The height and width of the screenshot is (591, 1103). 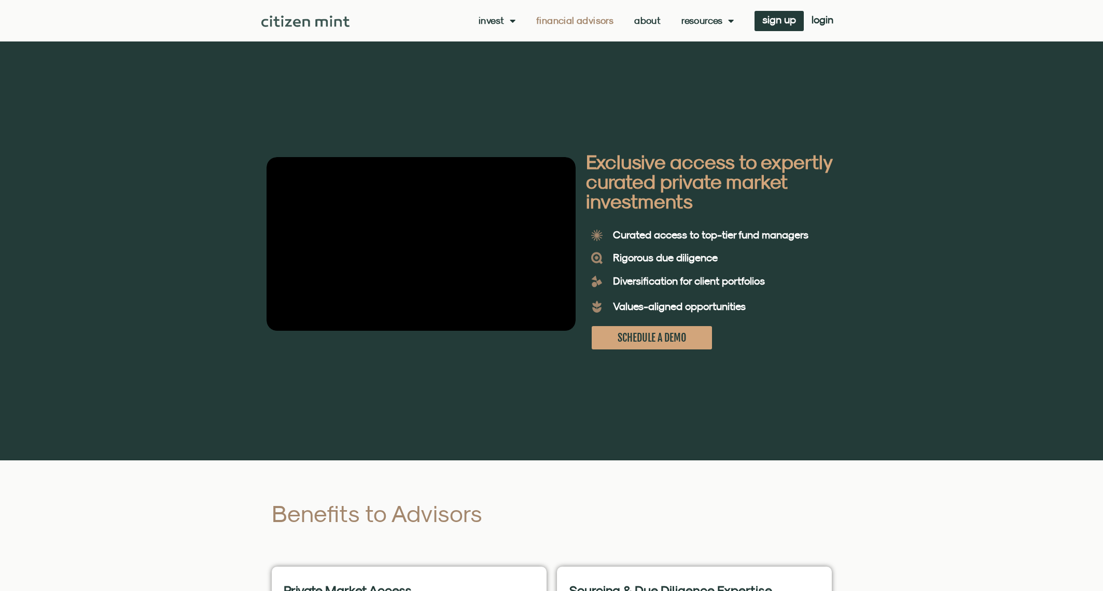 What do you see at coordinates (652, 338) in the screenshot?
I see `a: SCHEDULE A DEMO` at bounding box center [652, 338].